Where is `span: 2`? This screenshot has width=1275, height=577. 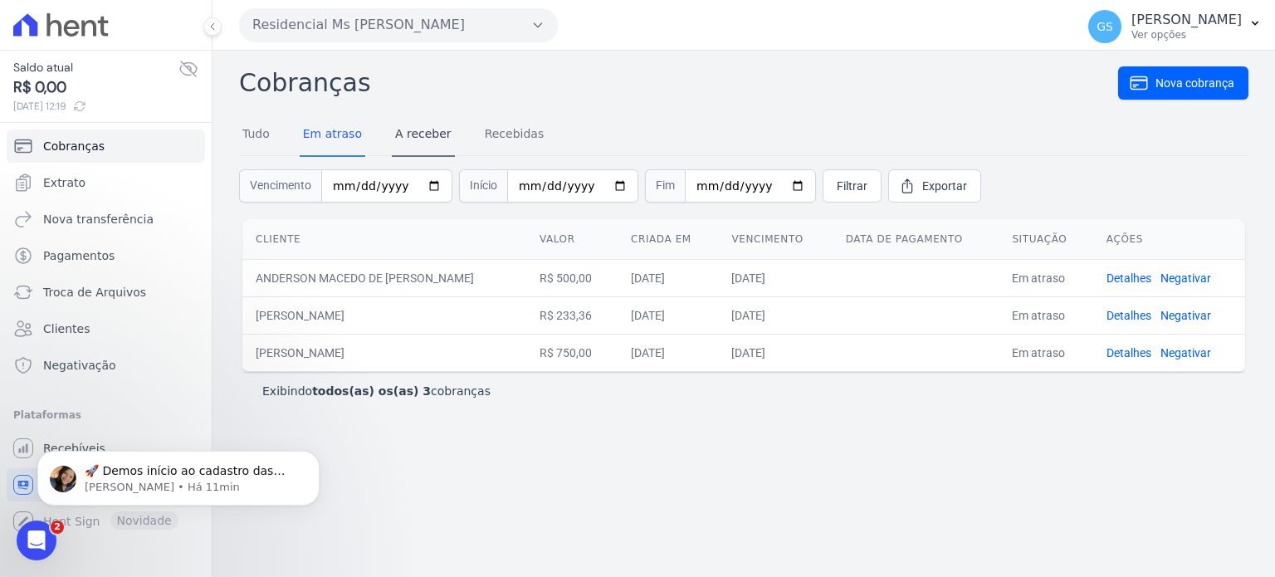 span: 2 is located at coordinates (57, 527).